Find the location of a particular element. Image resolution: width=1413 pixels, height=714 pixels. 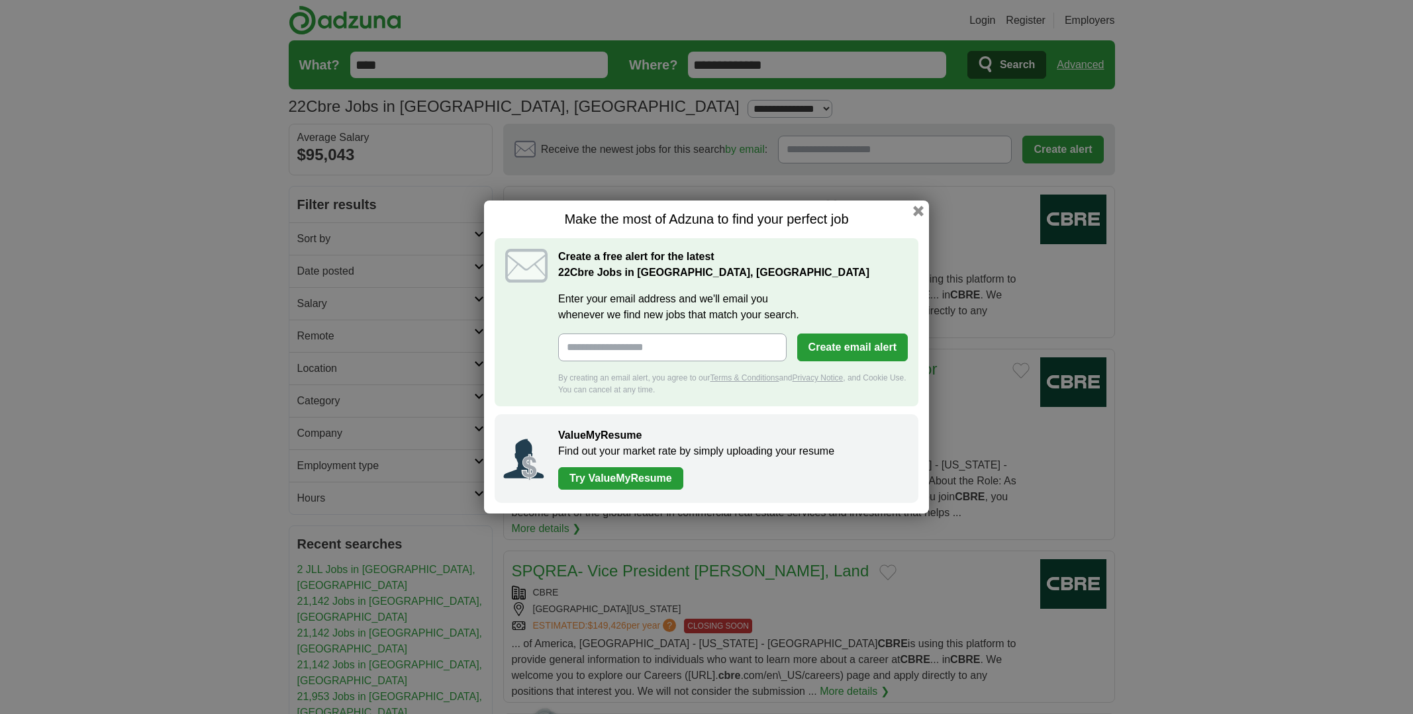

h2: ValueMyResume is located at coordinates (732, 436).